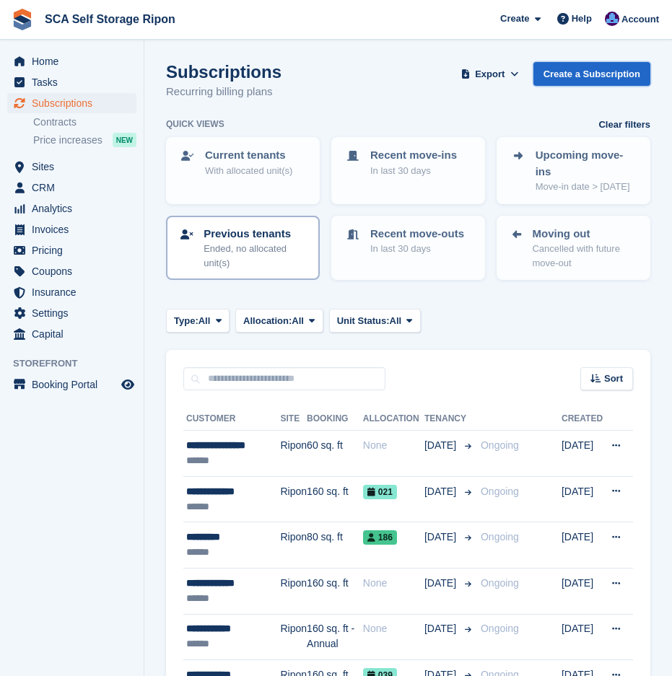  Describe the element at coordinates (255, 234) in the screenshot. I see `p: Previous tenants` at that location.